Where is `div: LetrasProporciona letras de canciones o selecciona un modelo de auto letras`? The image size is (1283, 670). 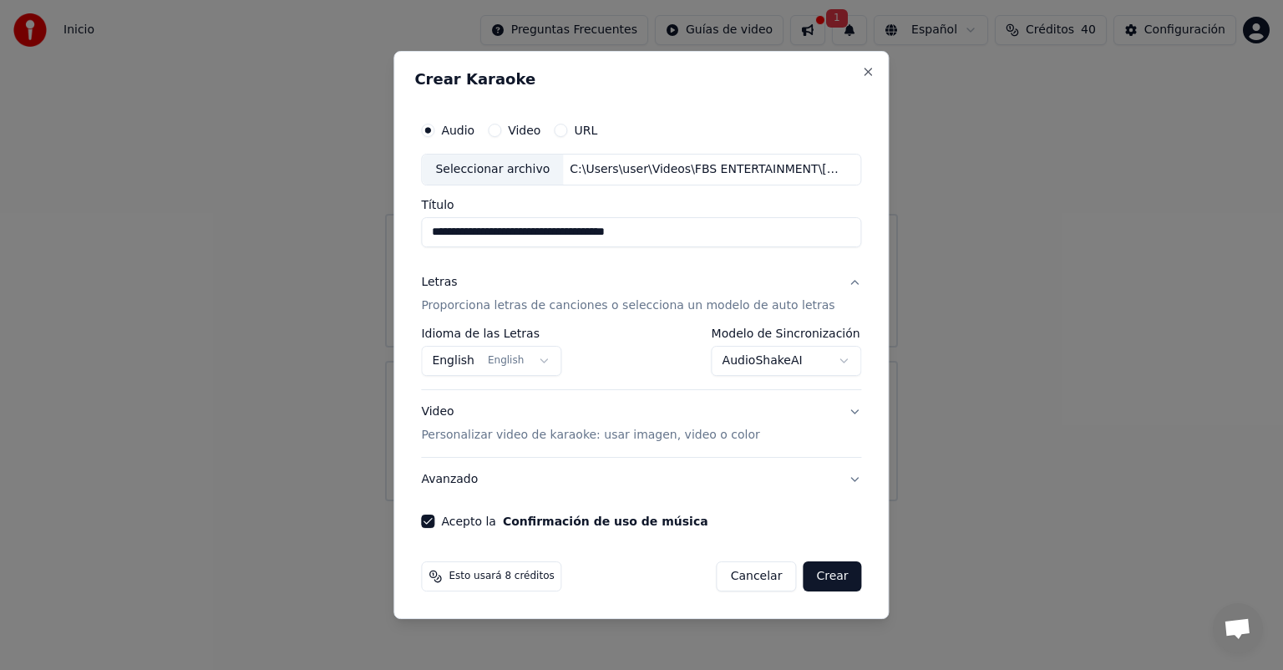
div: LetrasProporciona letras de canciones o selecciona un modelo de auto letras is located at coordinates (641, 358).